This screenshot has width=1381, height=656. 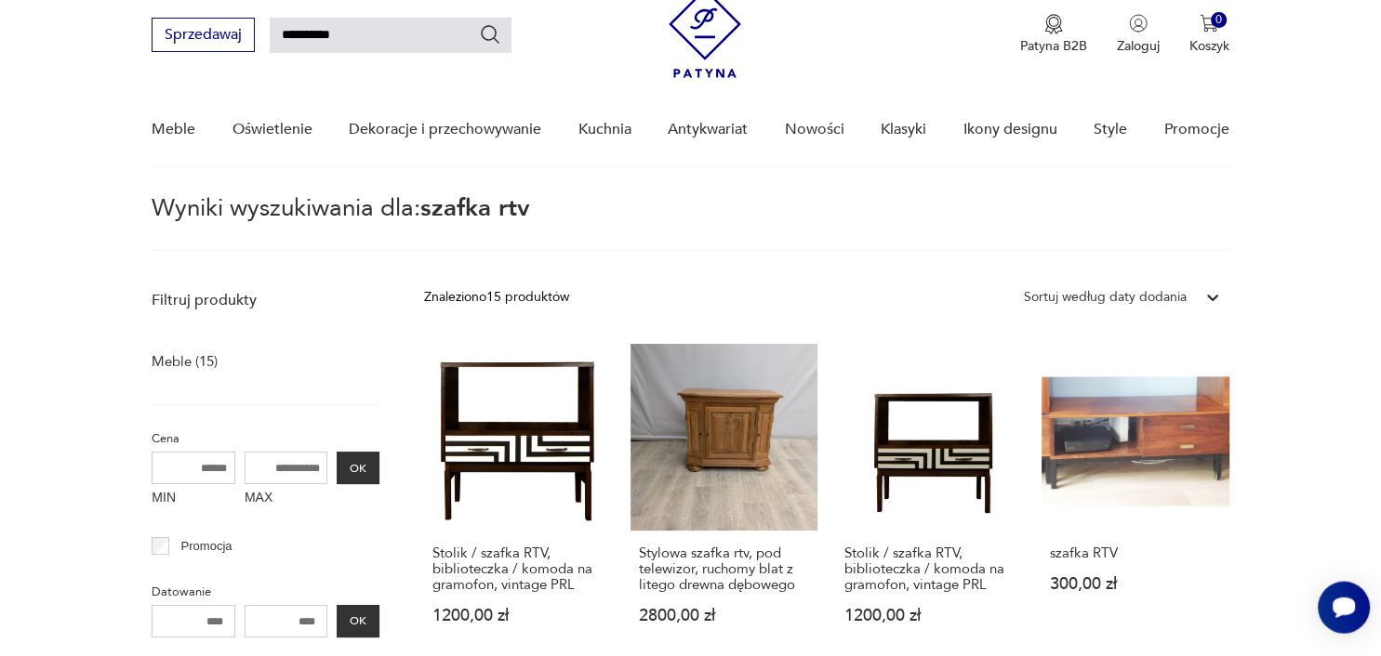 What do you see at coordinates (604, 129) in the screenshot?
I see `a: Kuchnia` at bounding box center [604, 129].